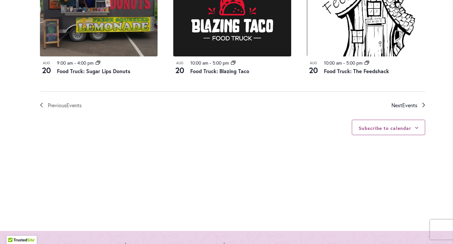 The height and width of the screenshot is (244, 453). Describe the element at coordinates (408, 105) in the screenshot. I see `a: Next Events` at that location.